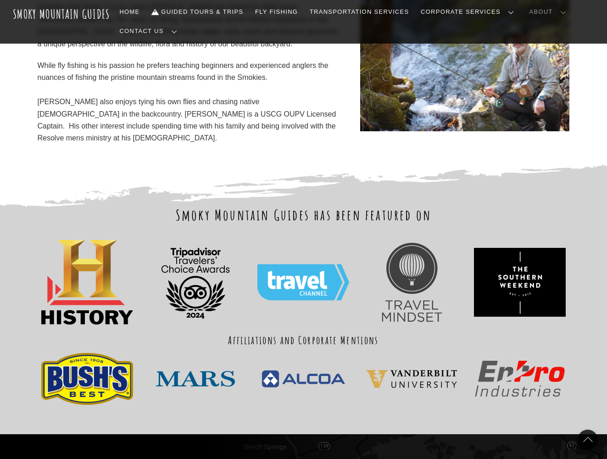 This screenshot has width=607, height=459. I want to click on a: Contact Us, so click(150, 31).